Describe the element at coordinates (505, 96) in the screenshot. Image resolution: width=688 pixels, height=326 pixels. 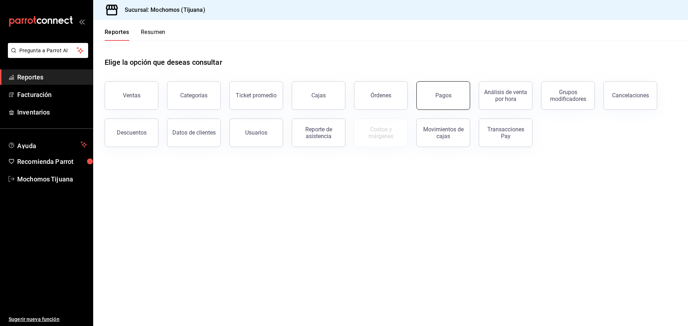
I see `button: Análisis de venta por hora` at that location.